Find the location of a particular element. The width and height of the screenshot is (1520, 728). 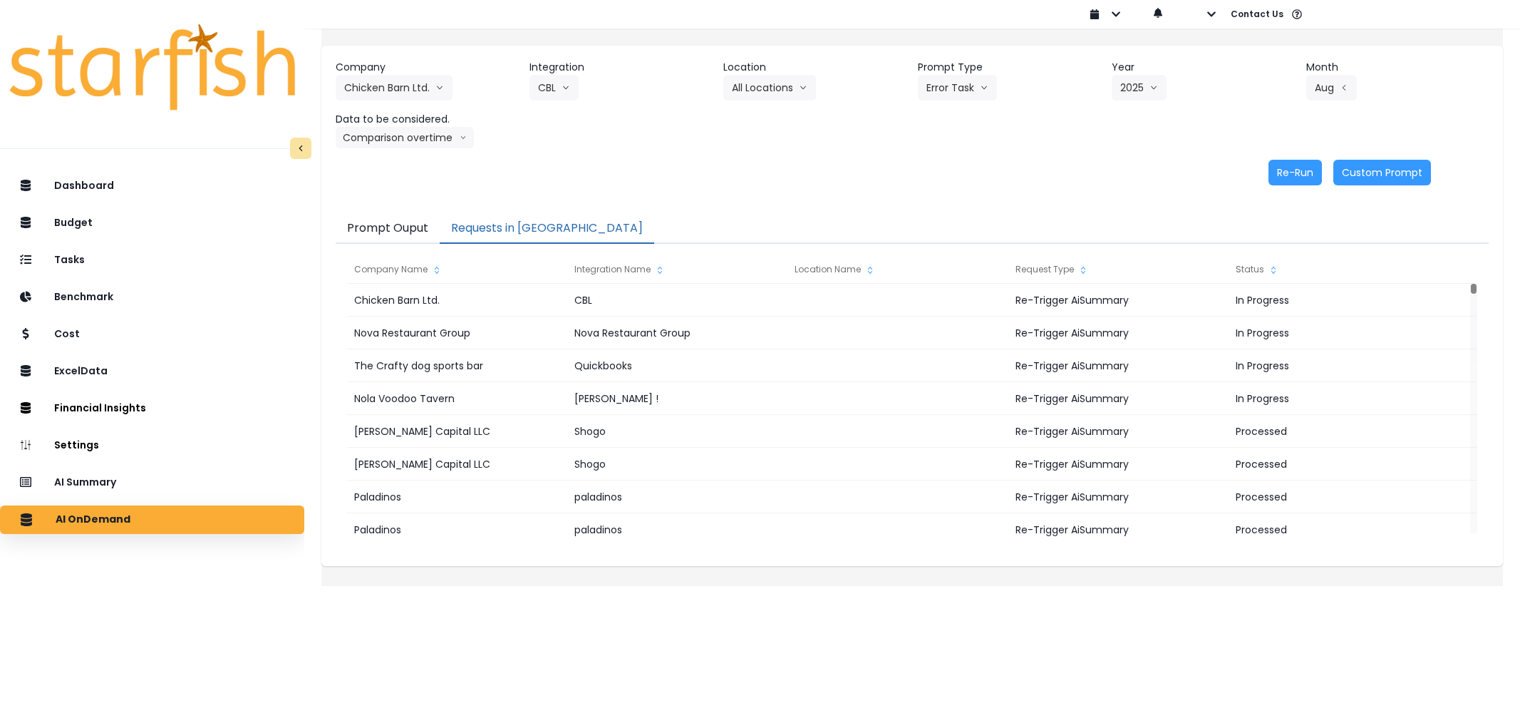

div: Location Name is located at coordinates (897, 269).